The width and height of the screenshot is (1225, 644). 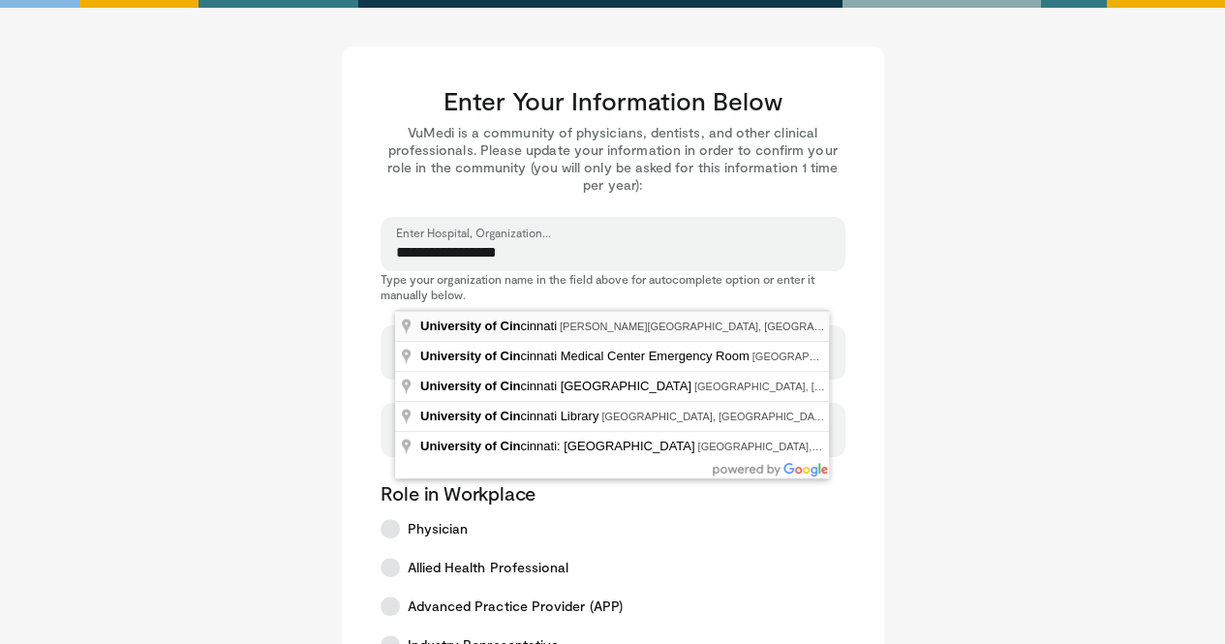 What do you see at coordinates (438, 529) in the screenshot?
I see `span: Physician` at bounding box center [438, 529].